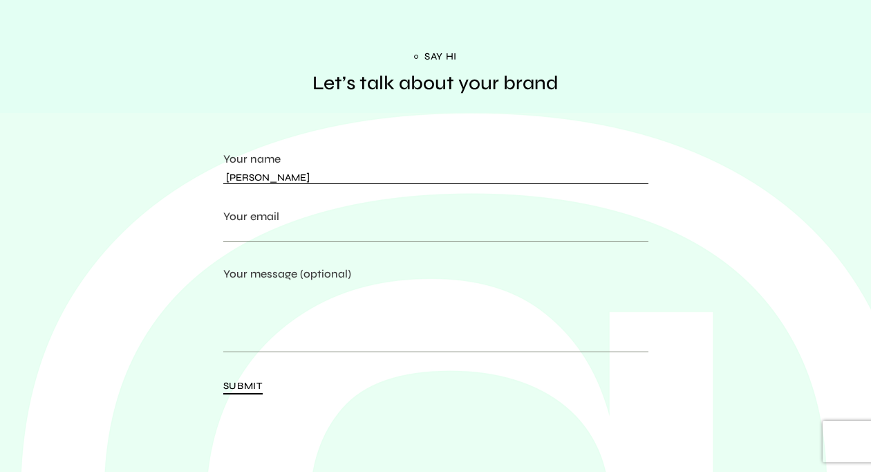  Describe the element at coordinates (436, 317) in the screenshot. I see `label: Your message (optional)` at that location.